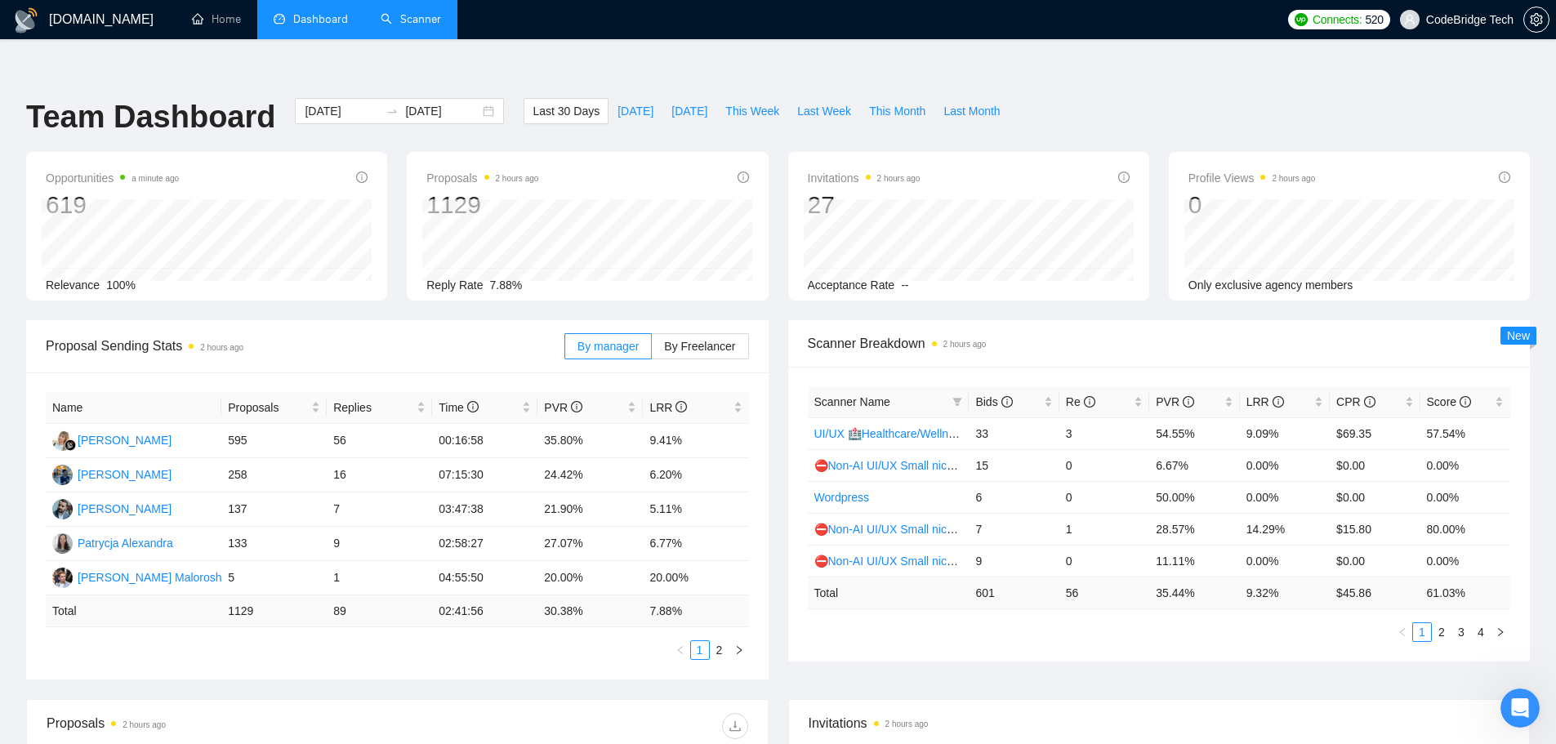  Describe the element at coordinates (1014, 497) in the screenshot. I see `td: 6` at that location.